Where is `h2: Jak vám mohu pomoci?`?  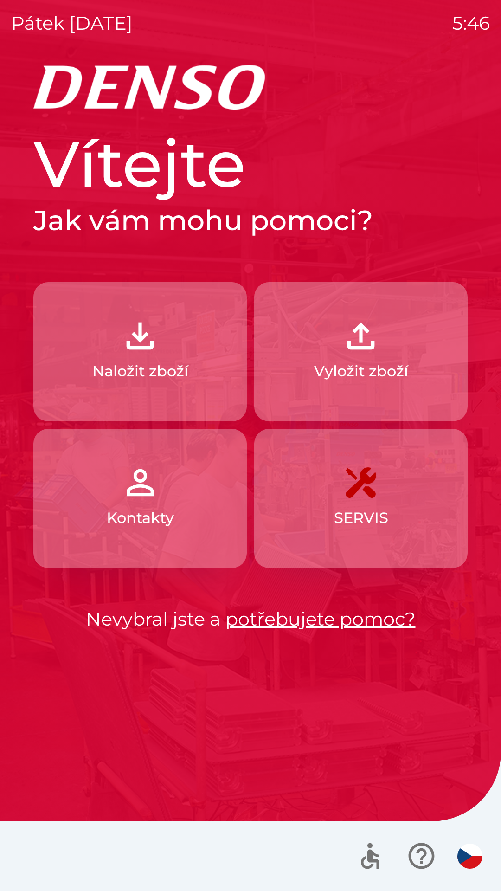
h2: Jak vám mohu pomoci? is located at coordinates (251, 220).